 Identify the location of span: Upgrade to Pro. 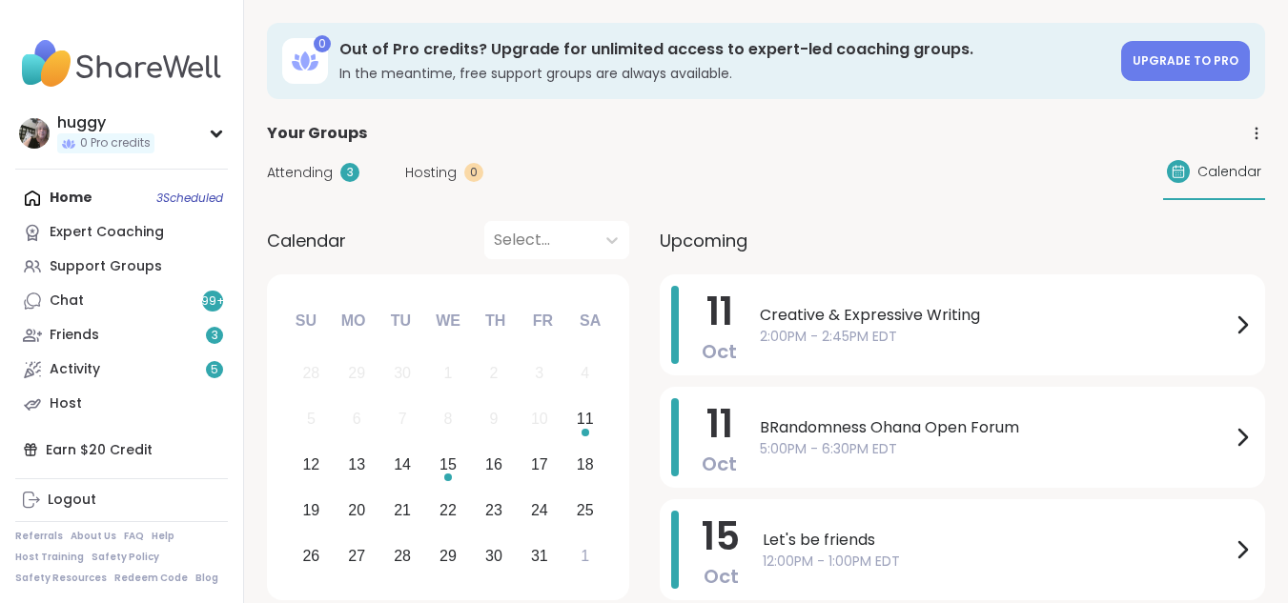
(1185, 60).